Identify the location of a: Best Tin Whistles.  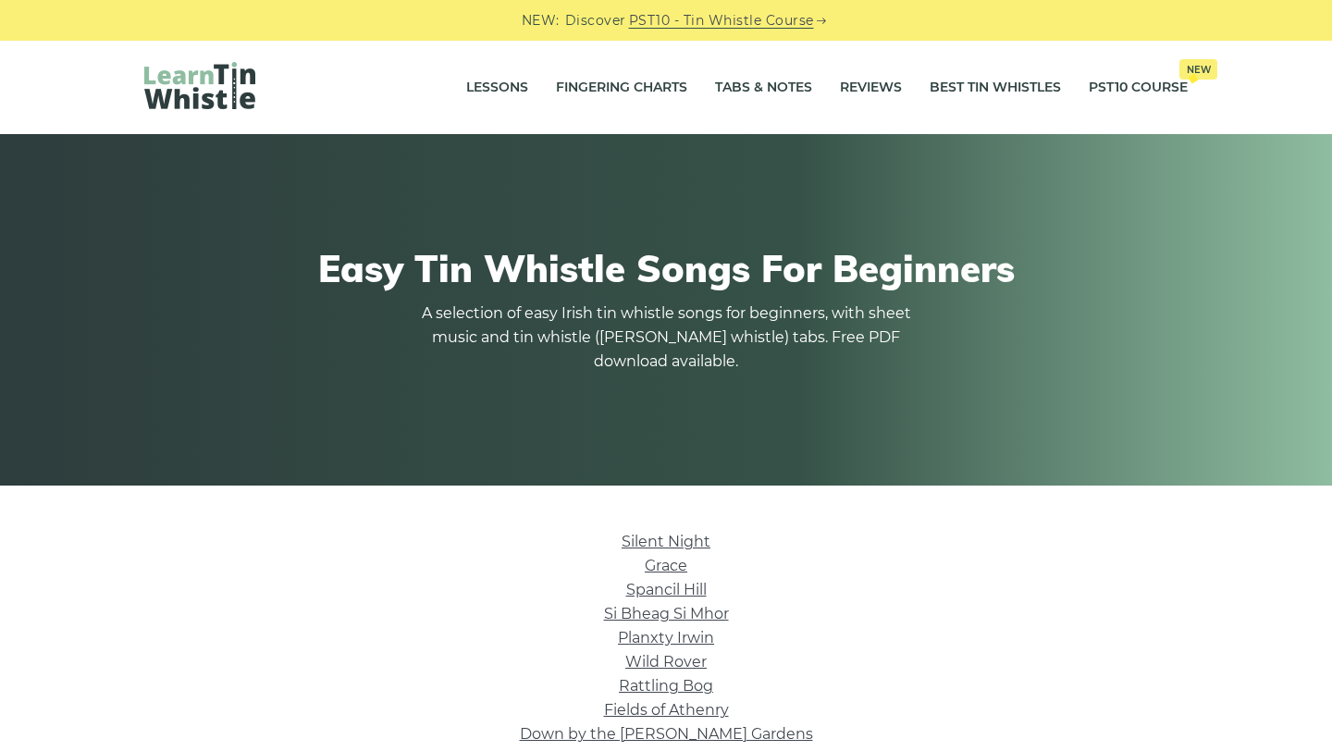
(995, 88).